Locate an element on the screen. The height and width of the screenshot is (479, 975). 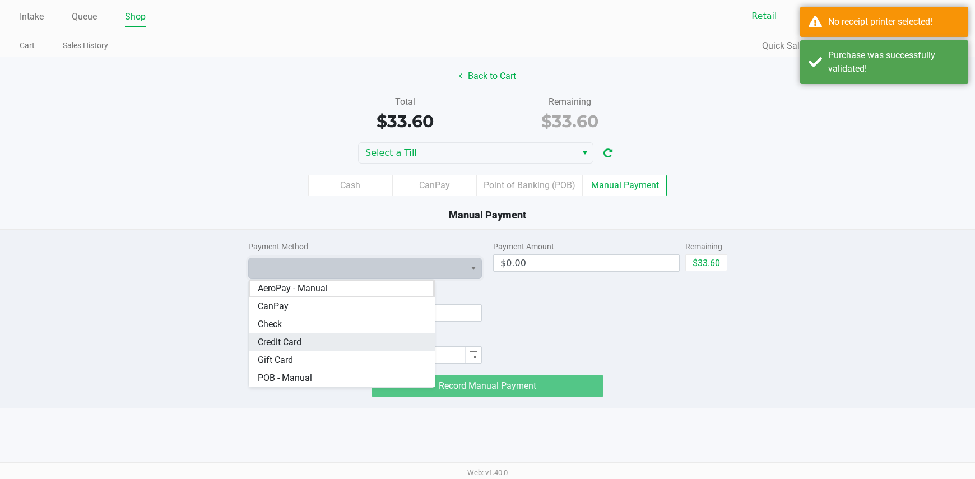
span: Gift Card is located at coordinates (275, 360).